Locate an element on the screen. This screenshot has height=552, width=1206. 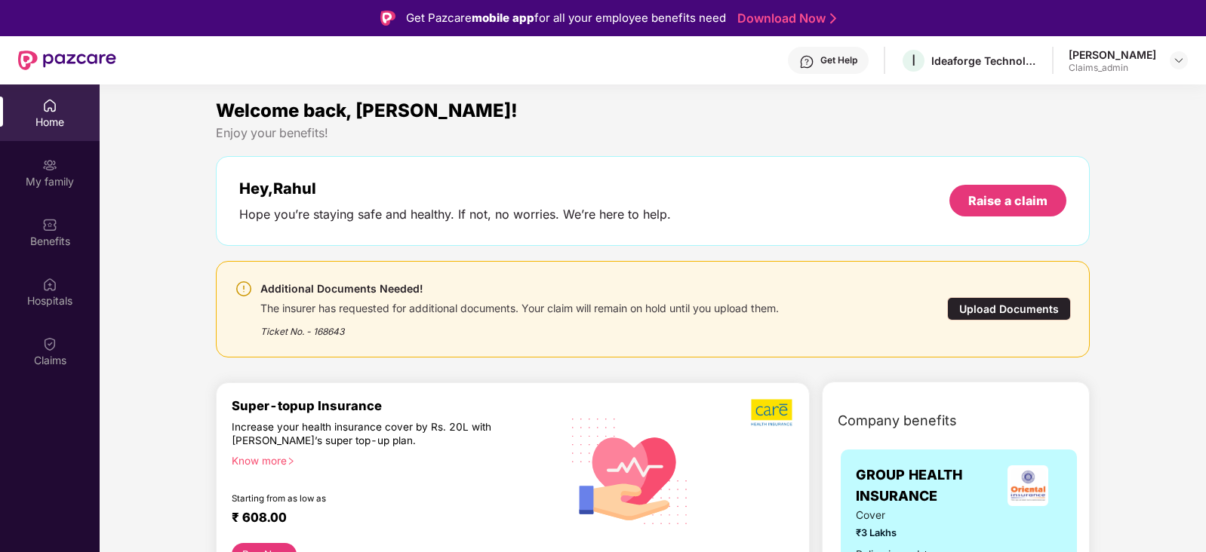
div: Super-topup Insurance is located at coordinates (395, 406).